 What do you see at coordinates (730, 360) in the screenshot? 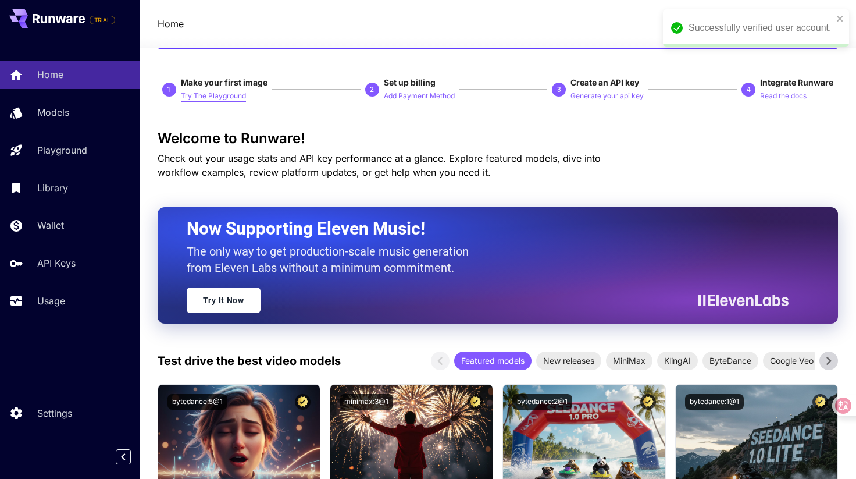
I see `span: ByteDance` at bounding box center [730, 360].